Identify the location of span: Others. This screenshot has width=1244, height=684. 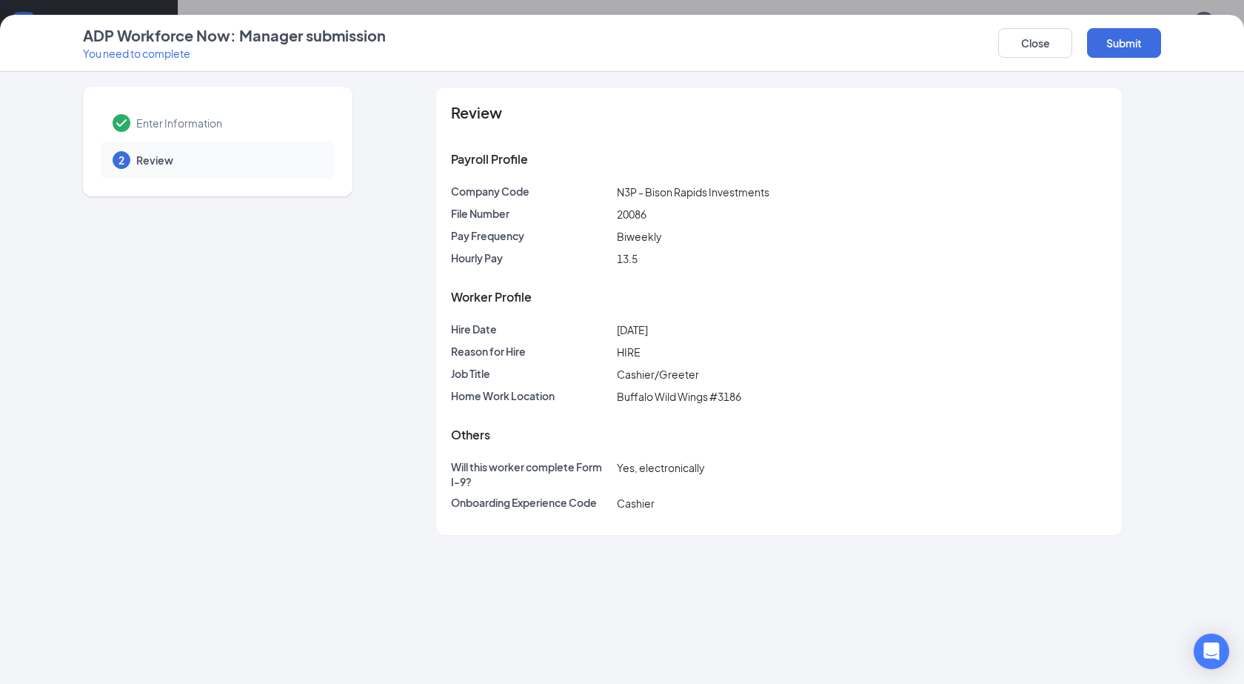
(470, 434).